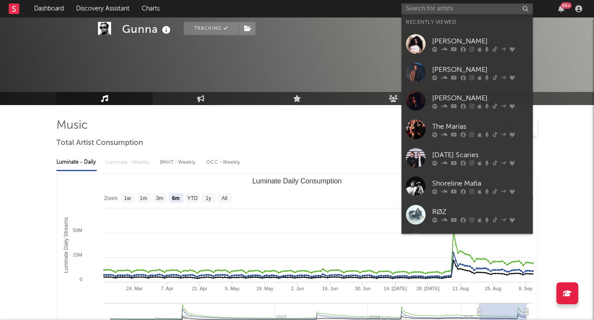 Image resolution: width=594 pixels, height=320 pixels. Describe the element at coordinates (175, 198) in the screenshot. I see `text: 6m` at that location.